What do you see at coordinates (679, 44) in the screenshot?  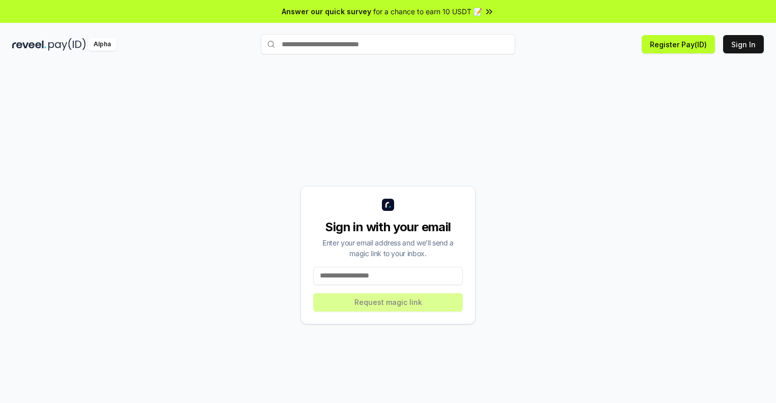 I see `button: Register Pay(ID)` at bounding box center [679, 44].